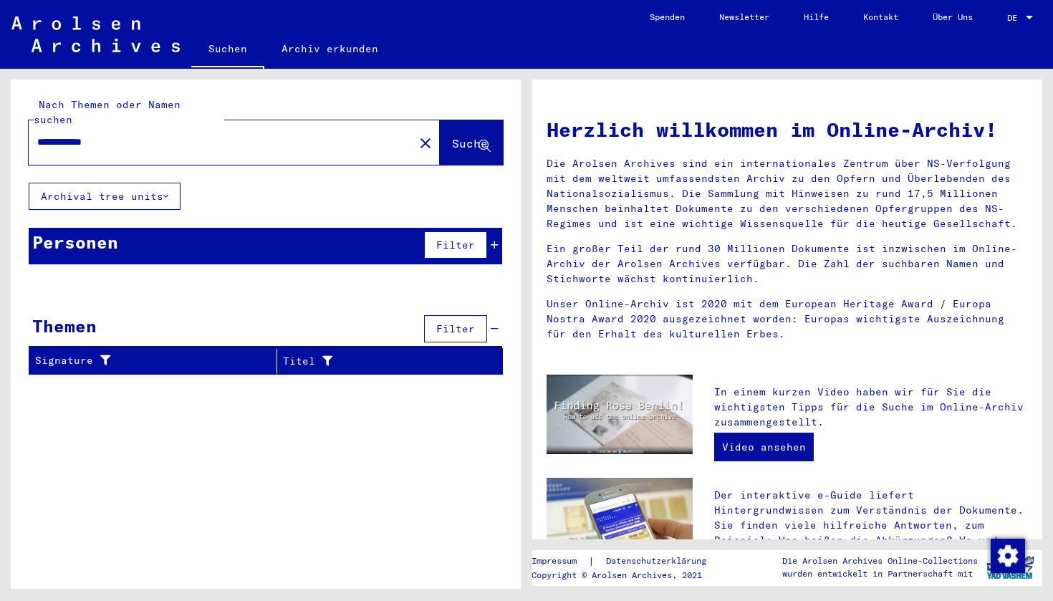  Describe the element at coordinates (880, 574) in the screenshot. I see `p: wurden entwickelt in Partnerschaft mit` at that location.